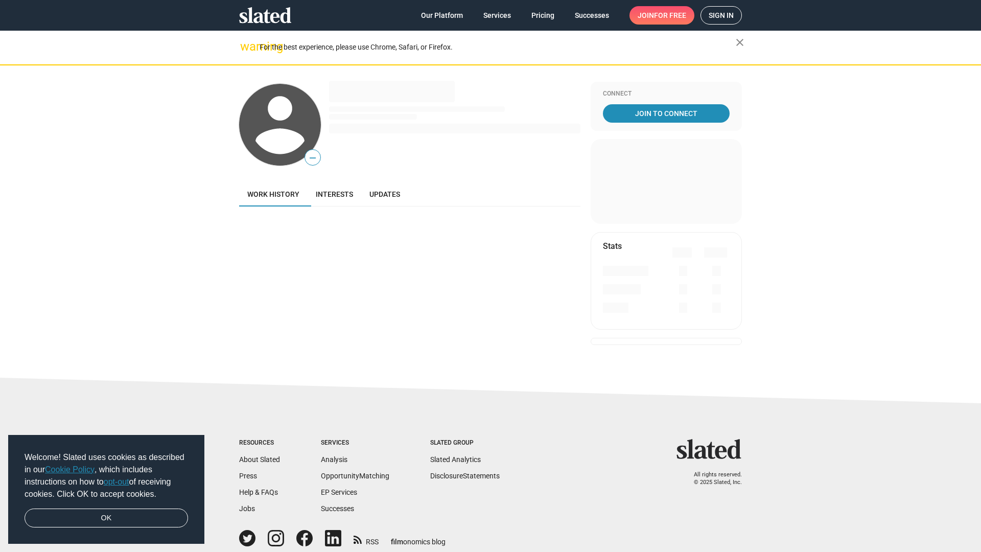  I want to click on a: Press, so click(248, 476).